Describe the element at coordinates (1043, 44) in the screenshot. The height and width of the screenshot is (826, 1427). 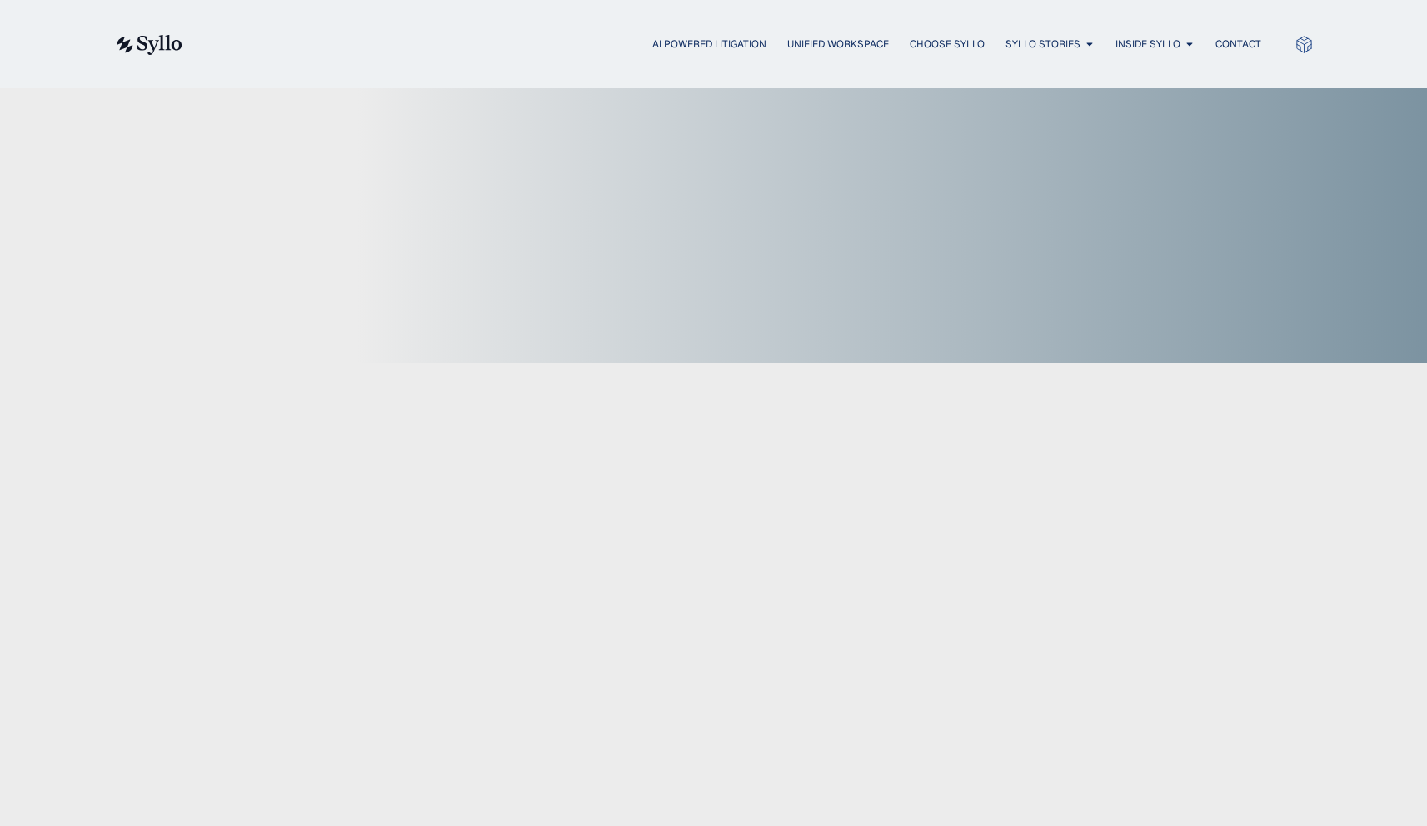
I see `a: Syllo Stories` at that location.